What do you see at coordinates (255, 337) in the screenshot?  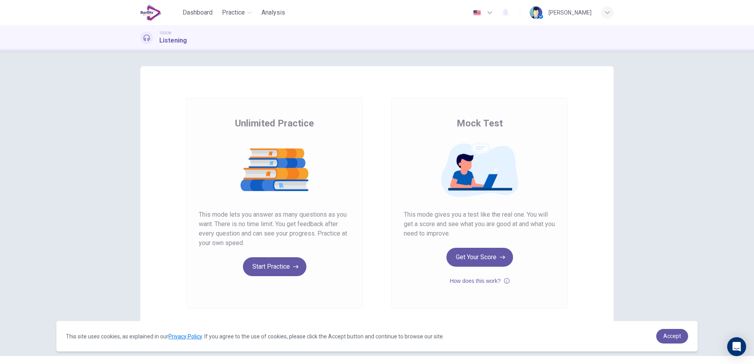 I see `span: This site uses cookies, as explained in our . If you agree to the use of cookies, please click th...` at bounding box center [255, 337].